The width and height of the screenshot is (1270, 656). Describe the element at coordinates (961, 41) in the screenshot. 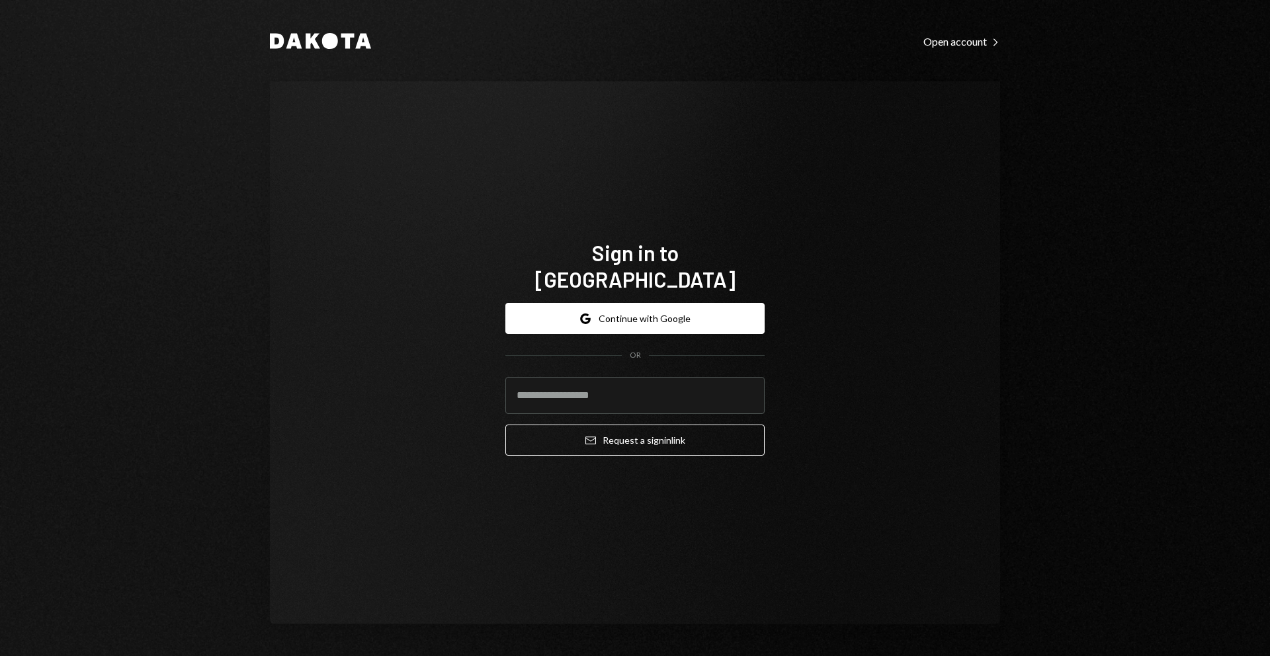

I see `a: Open account` at that location.